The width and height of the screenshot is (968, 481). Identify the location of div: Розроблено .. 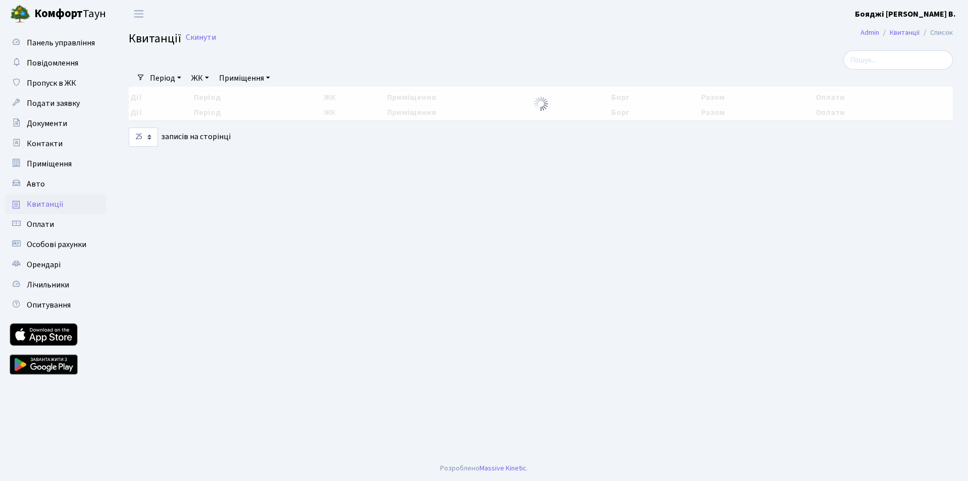
(484, 469).